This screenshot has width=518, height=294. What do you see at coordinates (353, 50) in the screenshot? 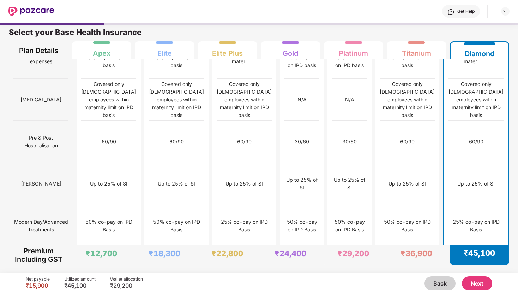
I see `div: Platinum` at bounding box center [353, 50].